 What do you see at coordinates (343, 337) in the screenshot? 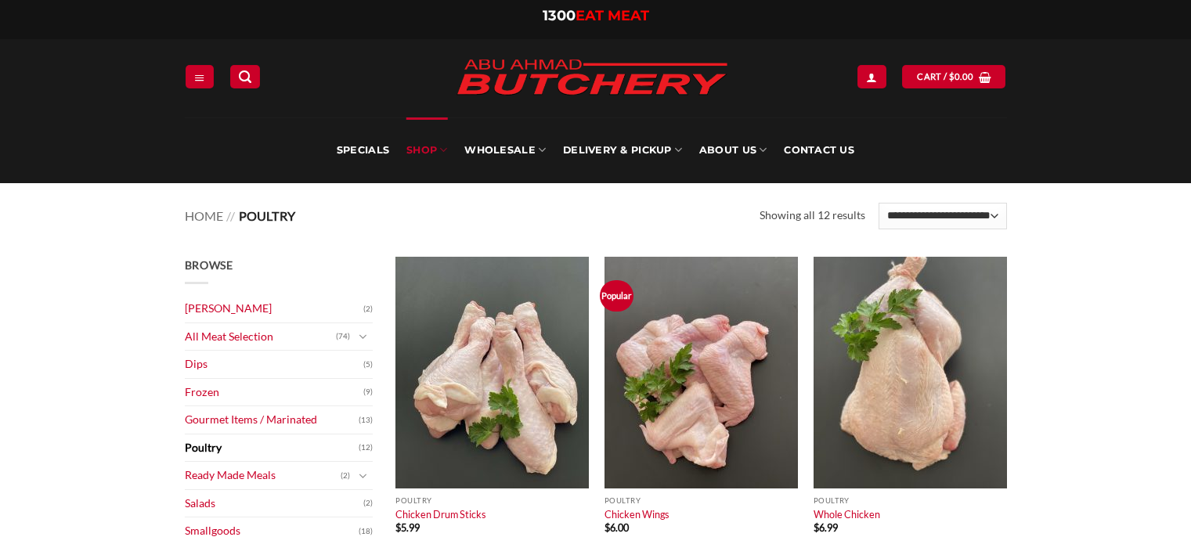
I see `span: (74)` at bounding box center [343, 337].